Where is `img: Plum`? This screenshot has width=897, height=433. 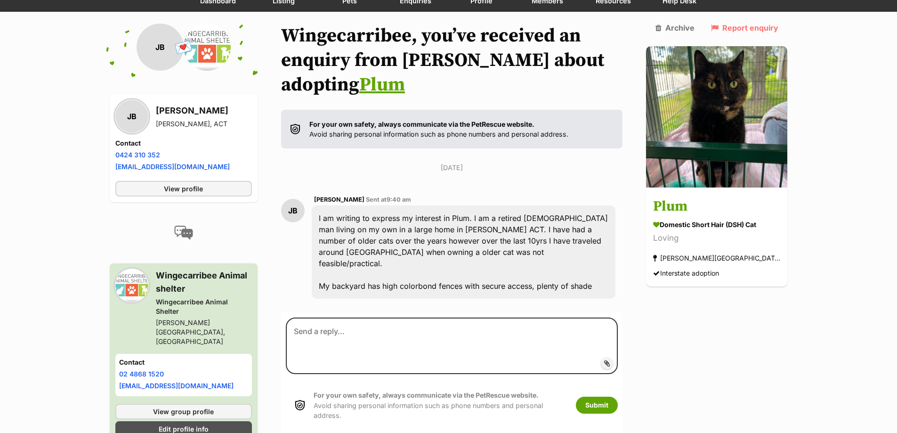 img: Plum is located at coordinates (717, 117).